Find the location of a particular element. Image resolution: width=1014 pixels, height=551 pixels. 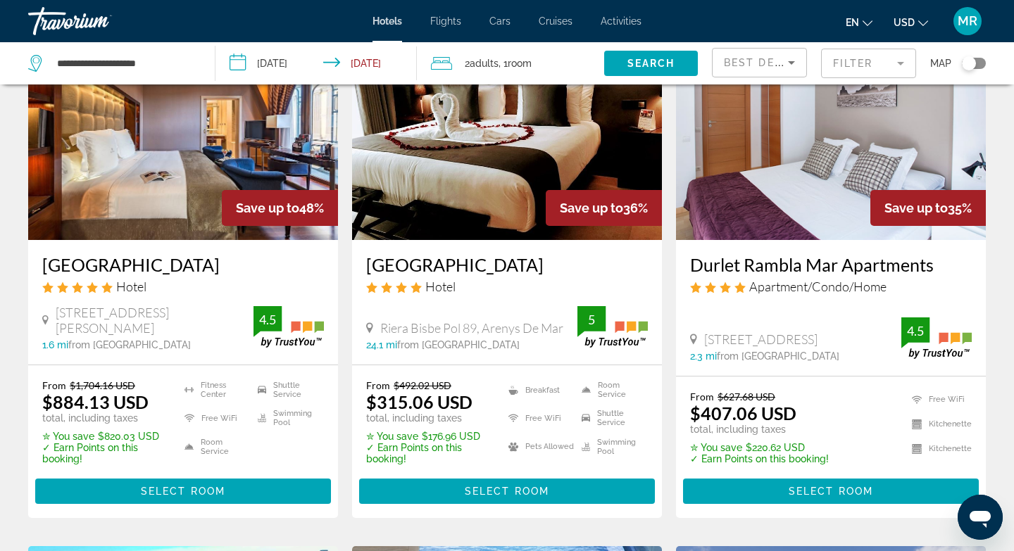

button: User Menu is located at coordinates (967, 21).